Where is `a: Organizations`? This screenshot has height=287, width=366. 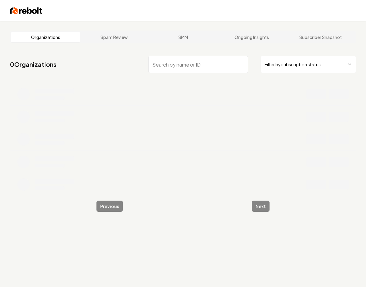 a: Organizations is located at coordinates (46, 37).